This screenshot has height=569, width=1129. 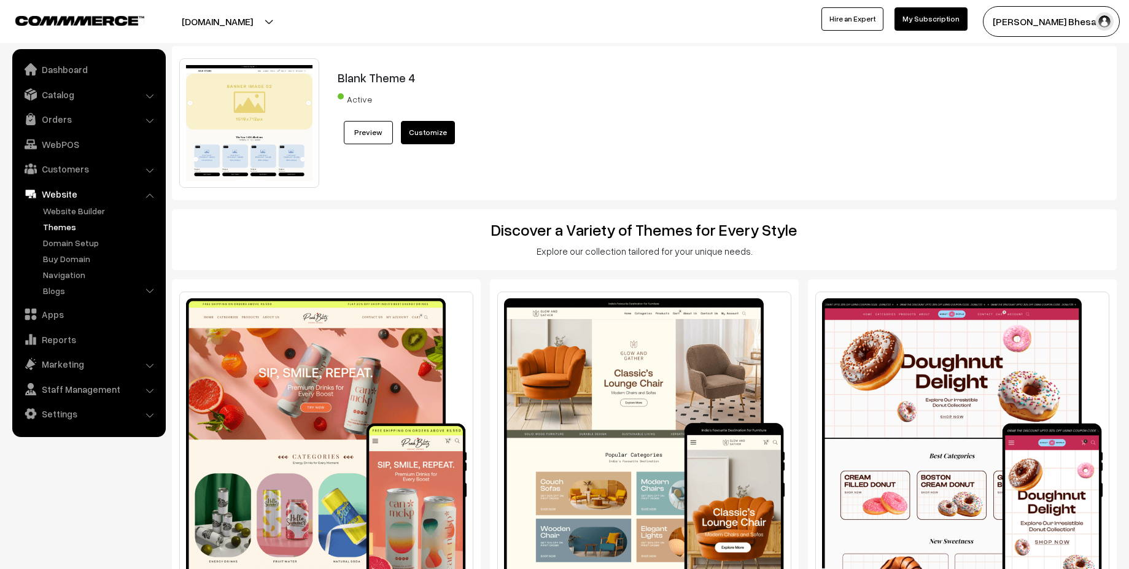 I want to click on a: Preview, so click(x=368, y=133).